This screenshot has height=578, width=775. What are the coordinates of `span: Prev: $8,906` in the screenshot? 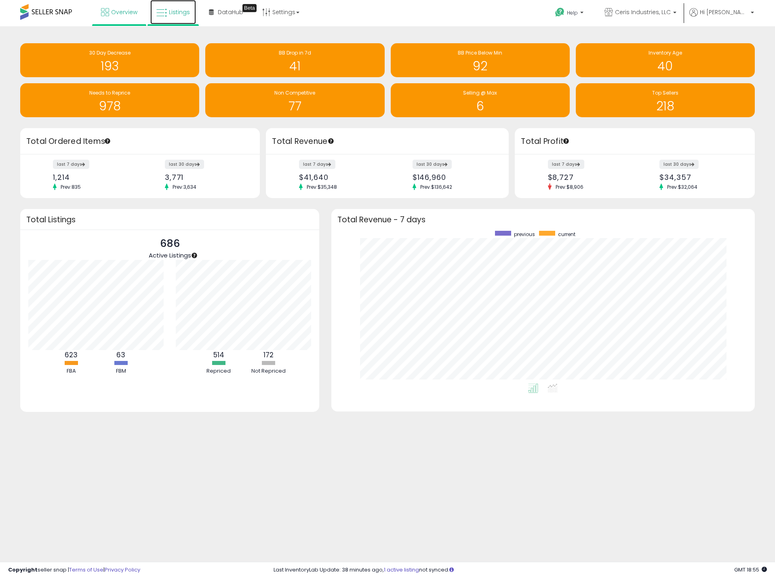 It's located at (569, 187).